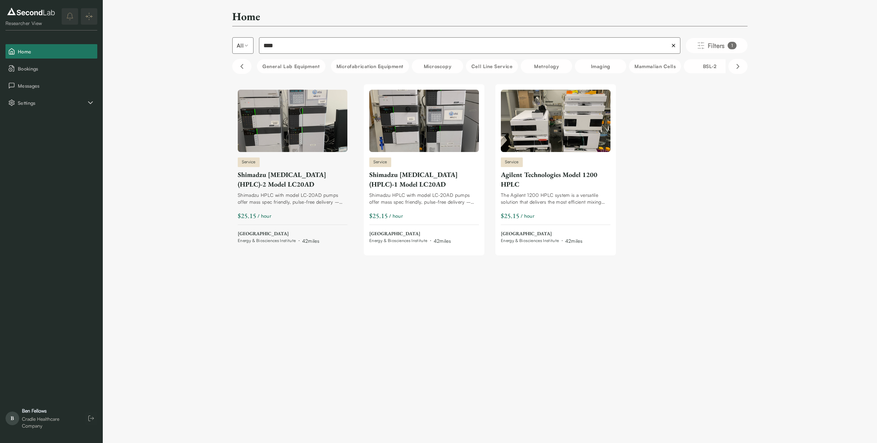  Describe the element at coordinates (51, 51) in the screenshot. I see `a: Home` at that location.